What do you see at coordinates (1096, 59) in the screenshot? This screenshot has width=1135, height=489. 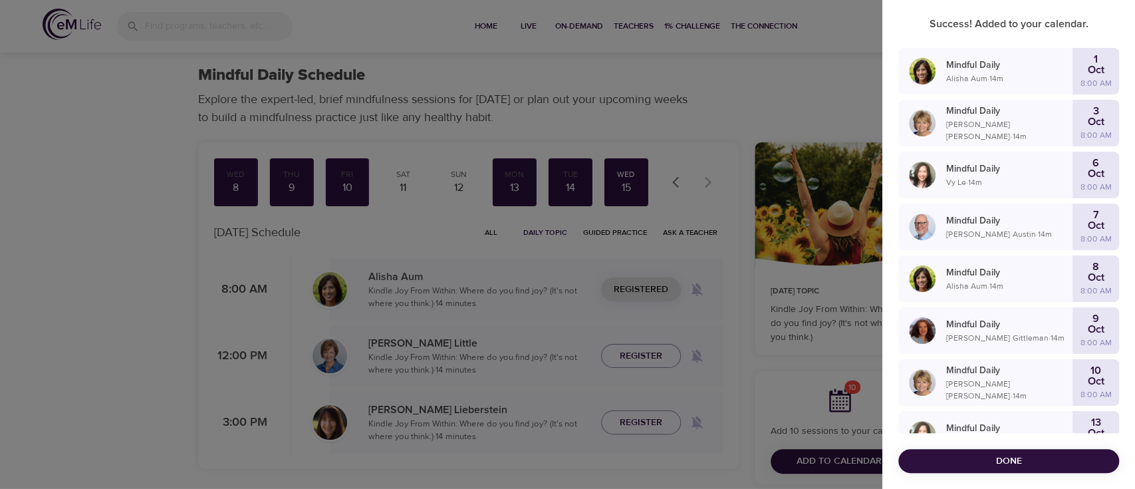 I see `p: 1` at bounding box center [1096, 59].